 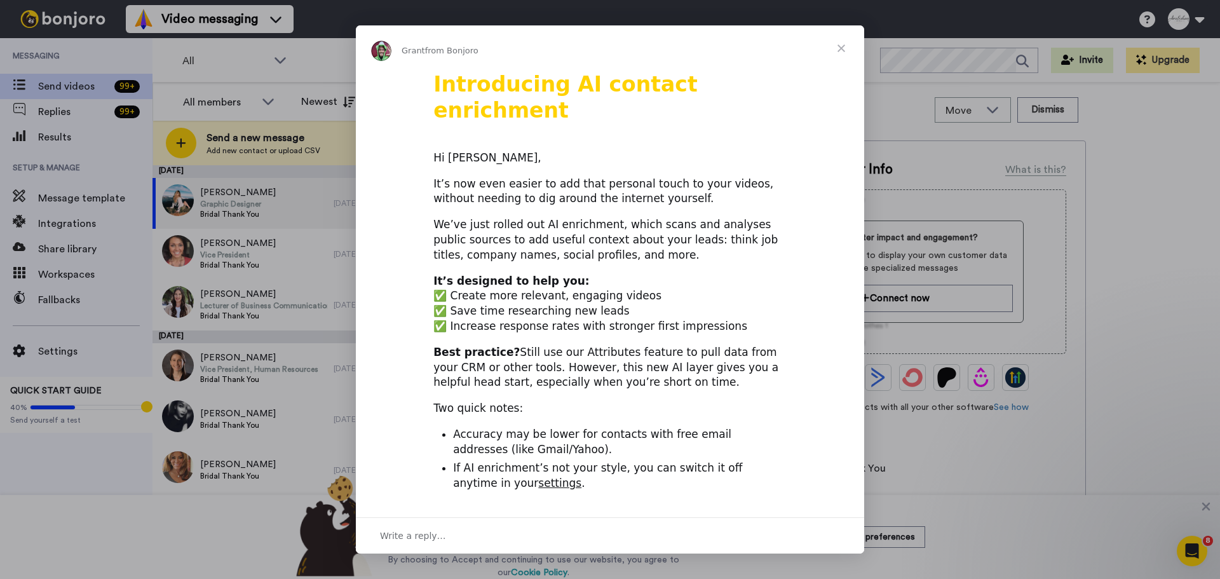 I want to click on b: Best practice?, so click(x=477, y=352).